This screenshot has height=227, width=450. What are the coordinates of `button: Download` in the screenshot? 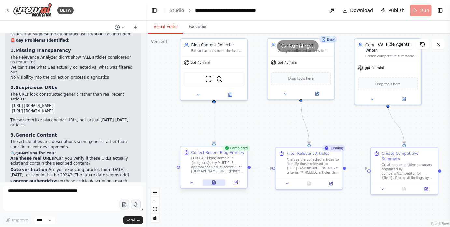 It's located at (358, 10).